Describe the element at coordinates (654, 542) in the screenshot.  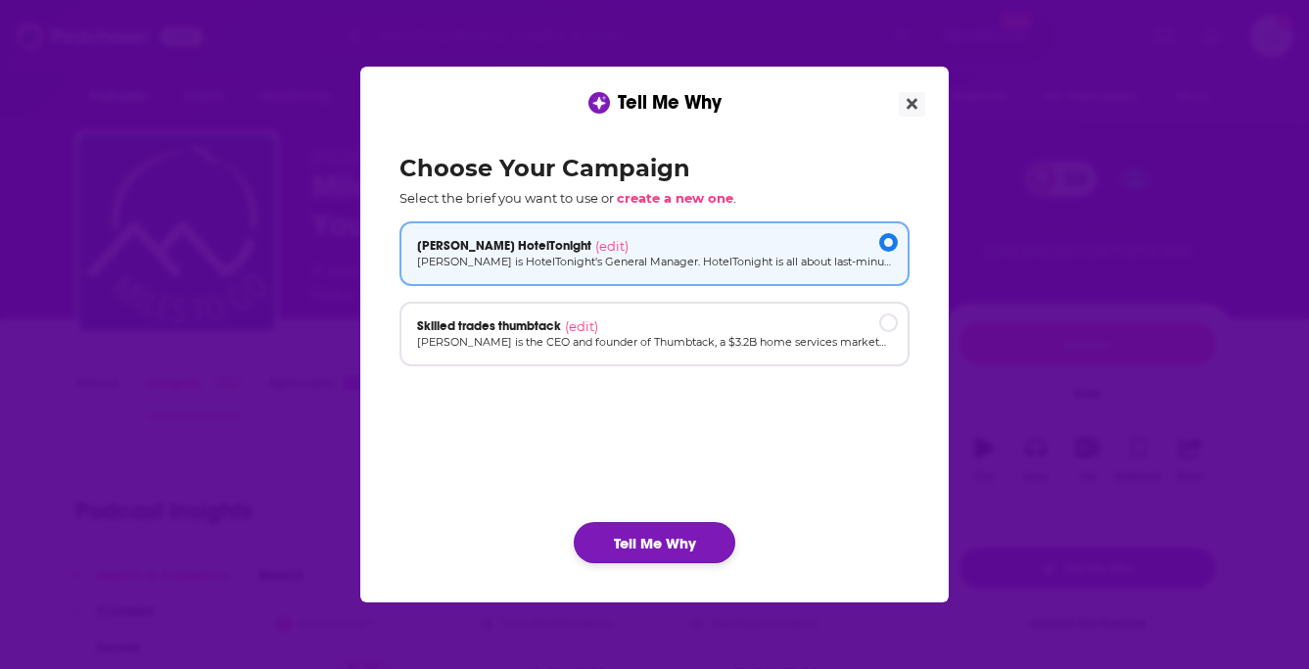
I see `button: Tell Me Why` at that location.